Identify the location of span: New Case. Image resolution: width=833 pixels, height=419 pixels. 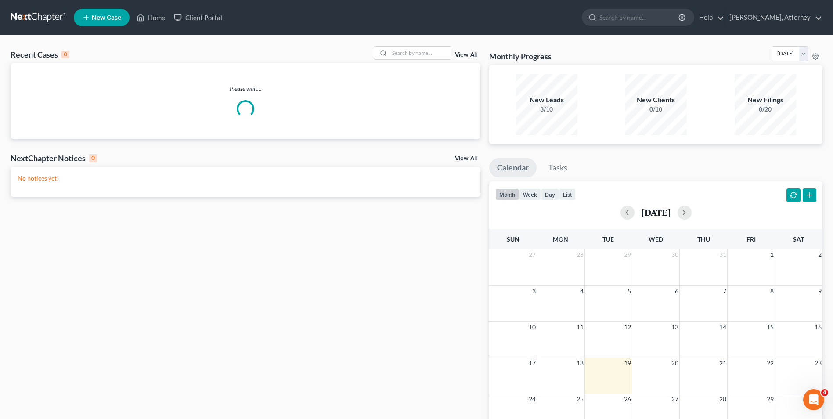
(106, 18).